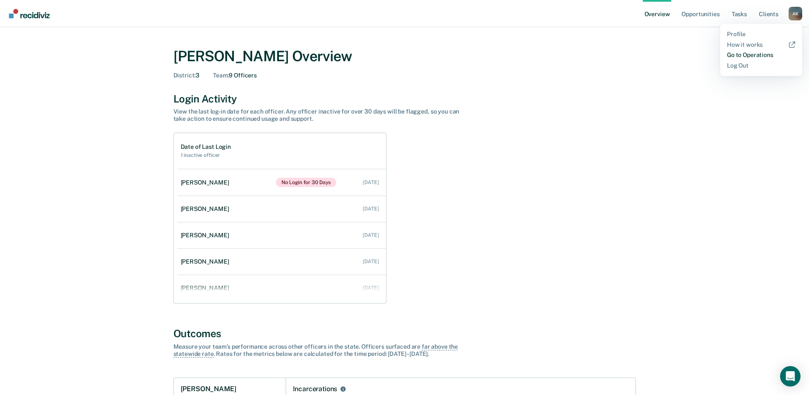 The height and width of the screenshot is (395, 809). What do you see at coordinates (306, 182) in the screenshot?
I see `span: No Login for 30 Days` at bounding box center [306, 182].